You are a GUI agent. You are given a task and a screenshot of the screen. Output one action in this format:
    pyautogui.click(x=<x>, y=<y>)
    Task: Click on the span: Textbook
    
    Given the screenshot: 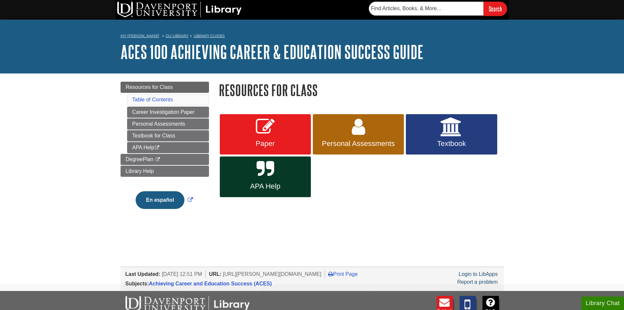 What is the action you would take?
    pyautogui.click(x=452, y=144)
    